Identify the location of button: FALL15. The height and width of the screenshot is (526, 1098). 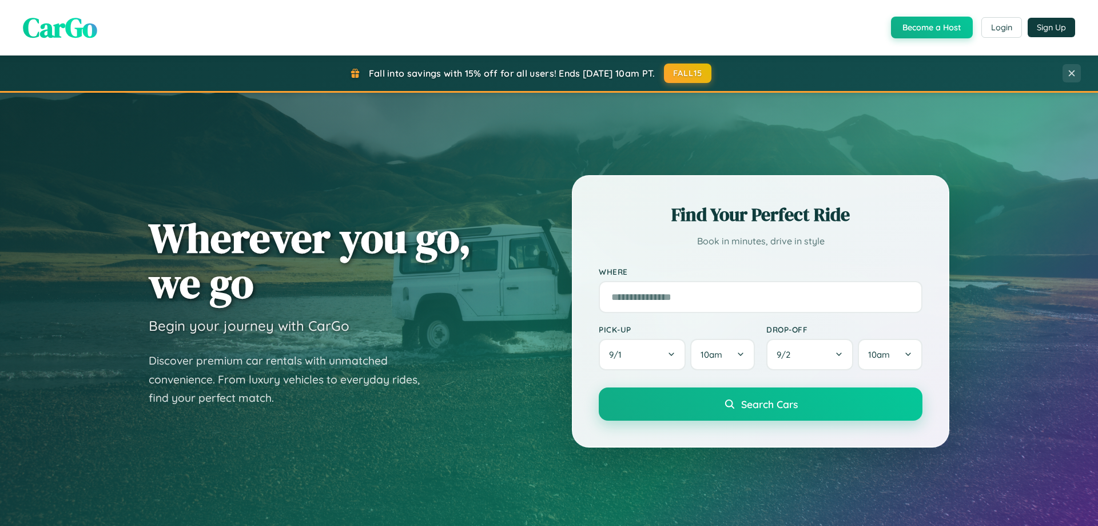
(688, 73).